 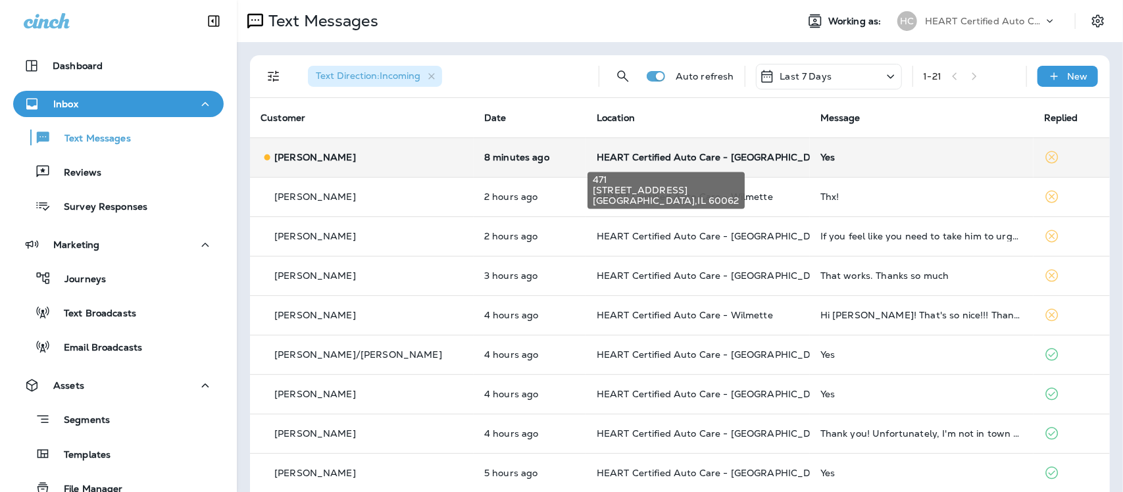 What do you see at coordinates (118, 312) in the screenshot?
I see `button: Text Broadcasts` at bounding box center [118, 312].